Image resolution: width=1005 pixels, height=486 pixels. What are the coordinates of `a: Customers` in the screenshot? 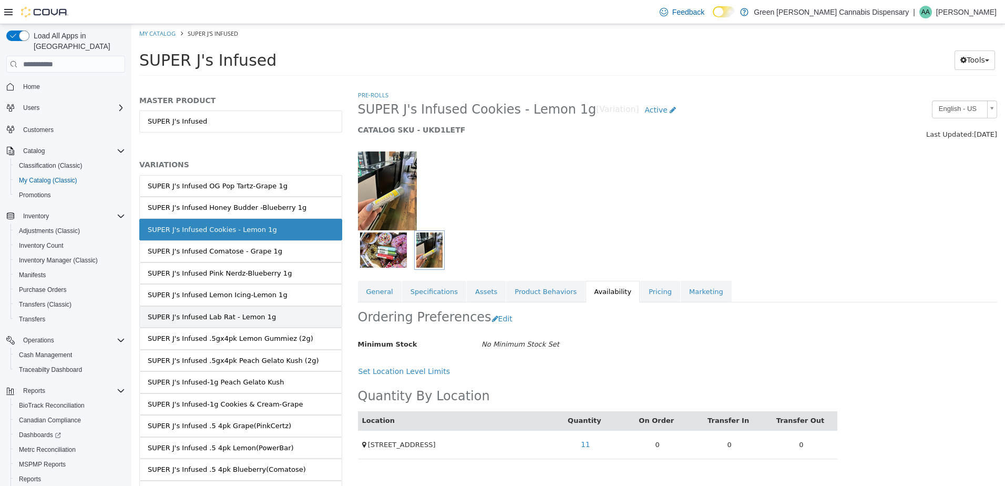 It's located at (38, 130).